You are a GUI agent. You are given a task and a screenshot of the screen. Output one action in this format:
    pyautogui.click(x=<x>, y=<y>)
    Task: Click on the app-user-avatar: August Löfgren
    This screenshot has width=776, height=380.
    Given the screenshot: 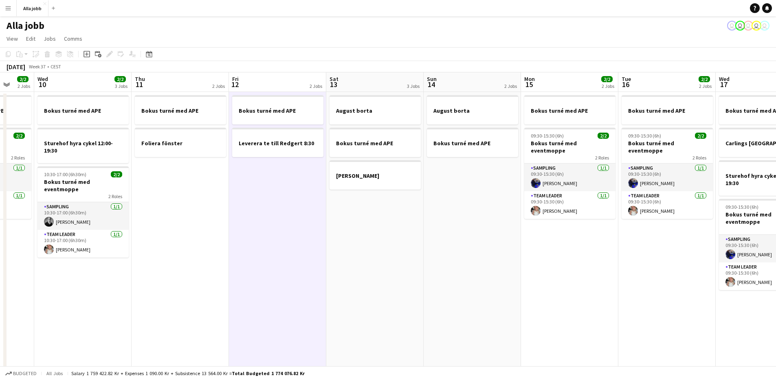 What is the action you would take?
    pyautogui.click(x=765, y=26)
    